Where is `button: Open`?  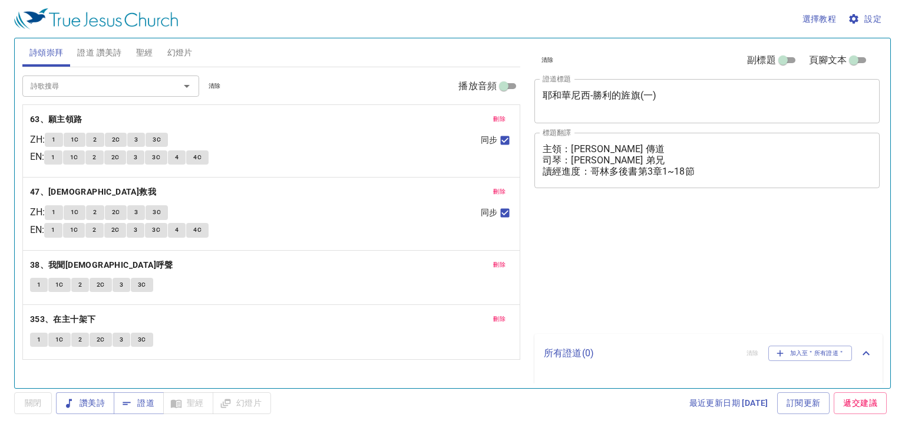 button: Open is located at coordinates (187, 86).